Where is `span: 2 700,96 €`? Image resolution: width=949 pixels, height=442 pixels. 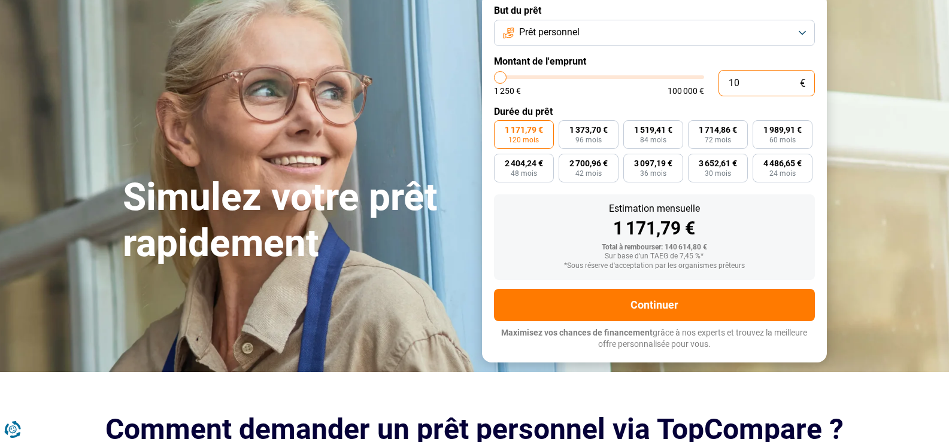
span: 2 700,96 € is located at coordinates (589, 163).